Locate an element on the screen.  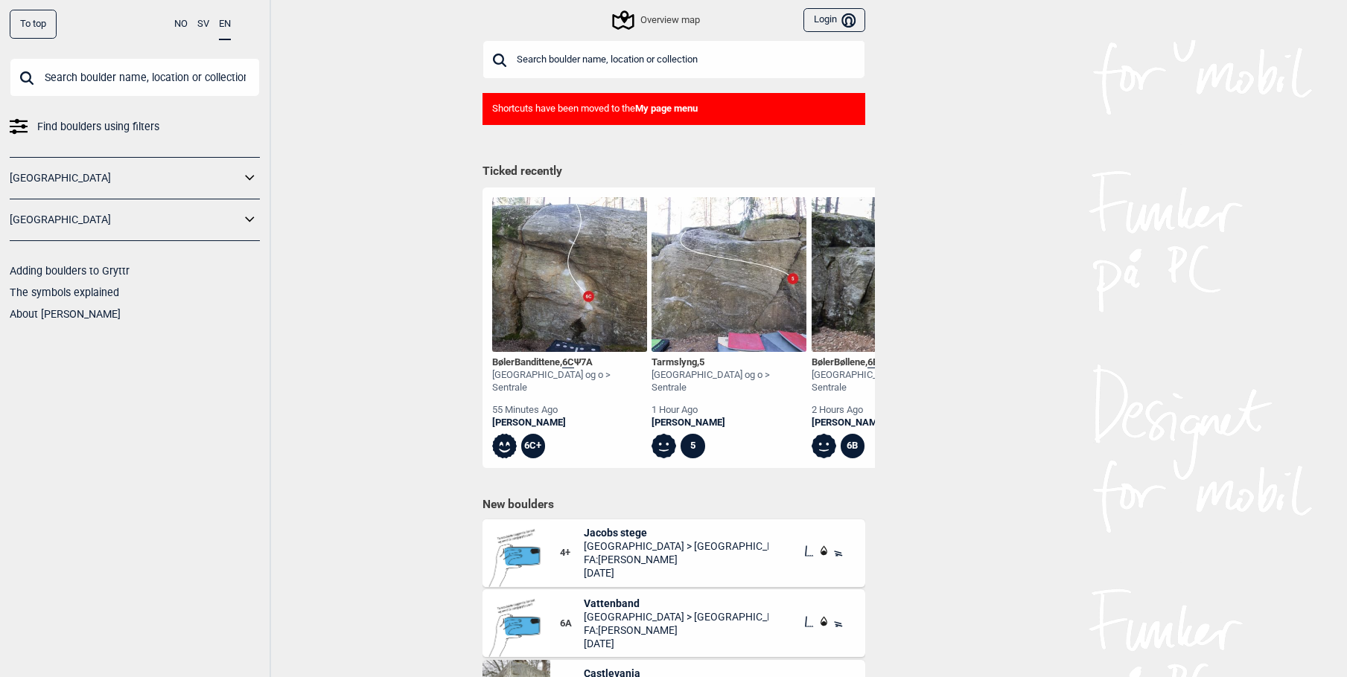
div: Shortcuts have been moved to the is located at coordinates (674, 109).